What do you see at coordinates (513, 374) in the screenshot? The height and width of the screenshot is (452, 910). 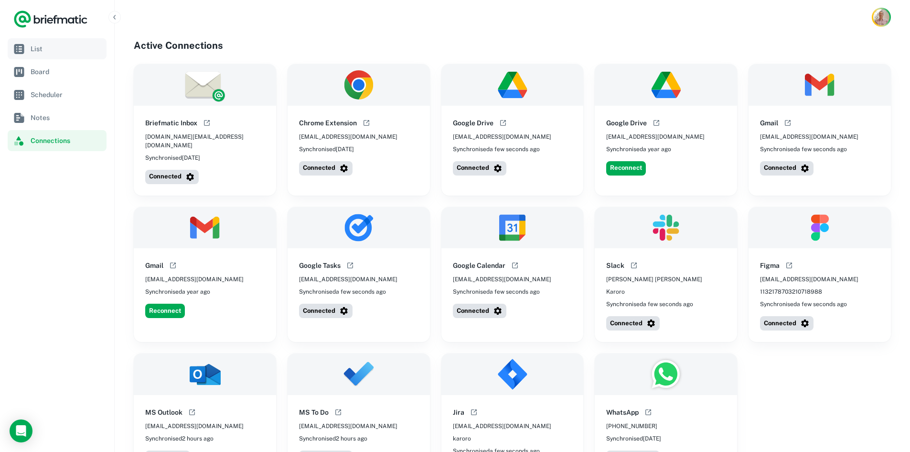 I see `img: Jira` at bounding box center [513, 374].